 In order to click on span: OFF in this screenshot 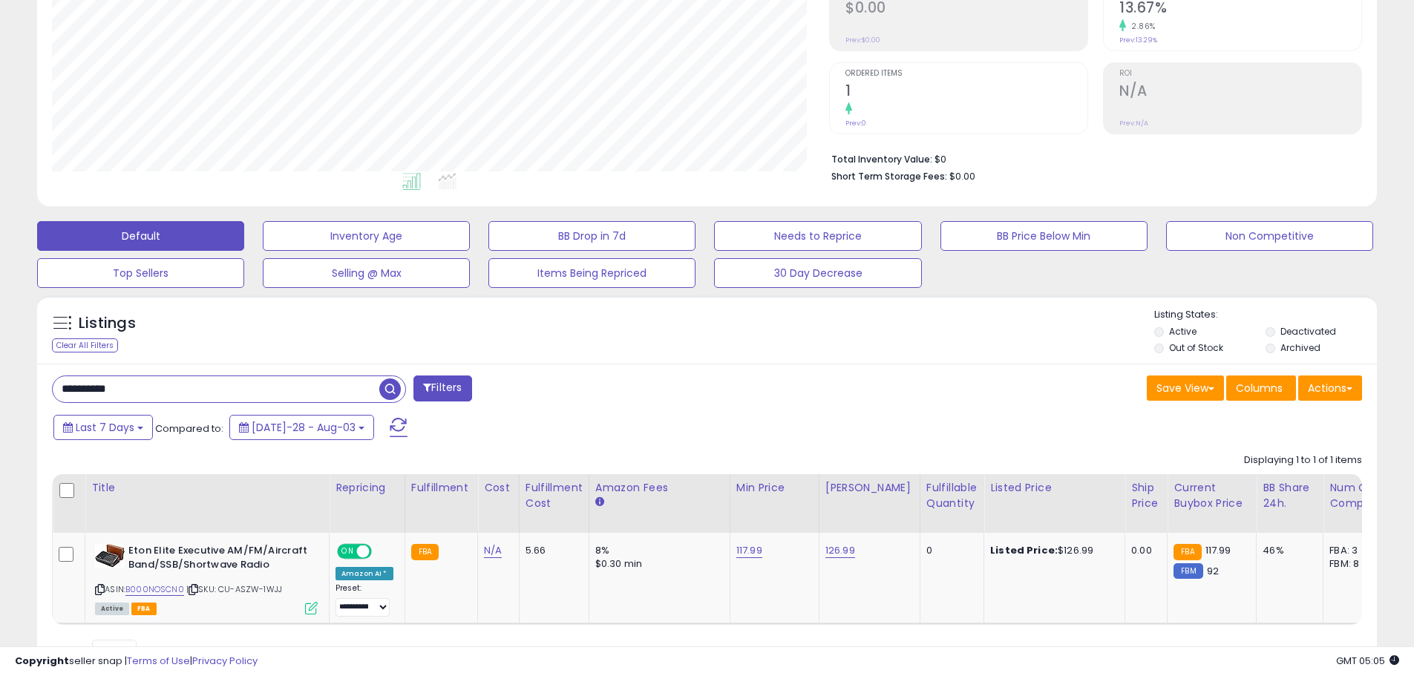, I will do `click(381, 551)`.